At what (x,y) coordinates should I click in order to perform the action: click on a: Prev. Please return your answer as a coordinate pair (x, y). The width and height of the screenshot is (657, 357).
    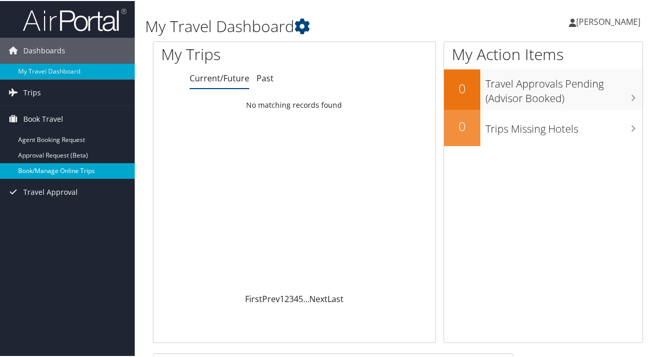
    Looking at the image, I should click on (271, 298).